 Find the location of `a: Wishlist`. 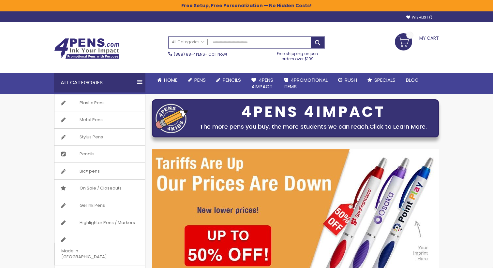

a: Wishlist is located at coordinates (419, 17).